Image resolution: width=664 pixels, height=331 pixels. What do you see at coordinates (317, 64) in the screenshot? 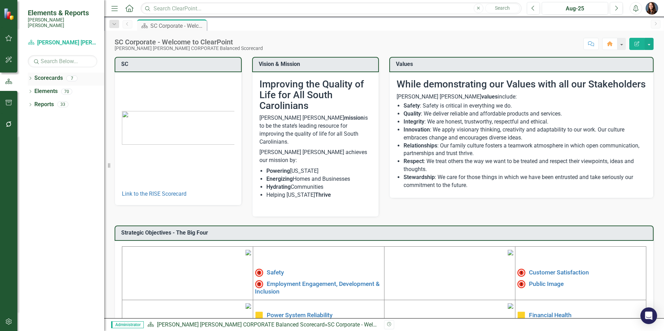
I see `h3: Vision & Mission` at bounding box center [317, 64].